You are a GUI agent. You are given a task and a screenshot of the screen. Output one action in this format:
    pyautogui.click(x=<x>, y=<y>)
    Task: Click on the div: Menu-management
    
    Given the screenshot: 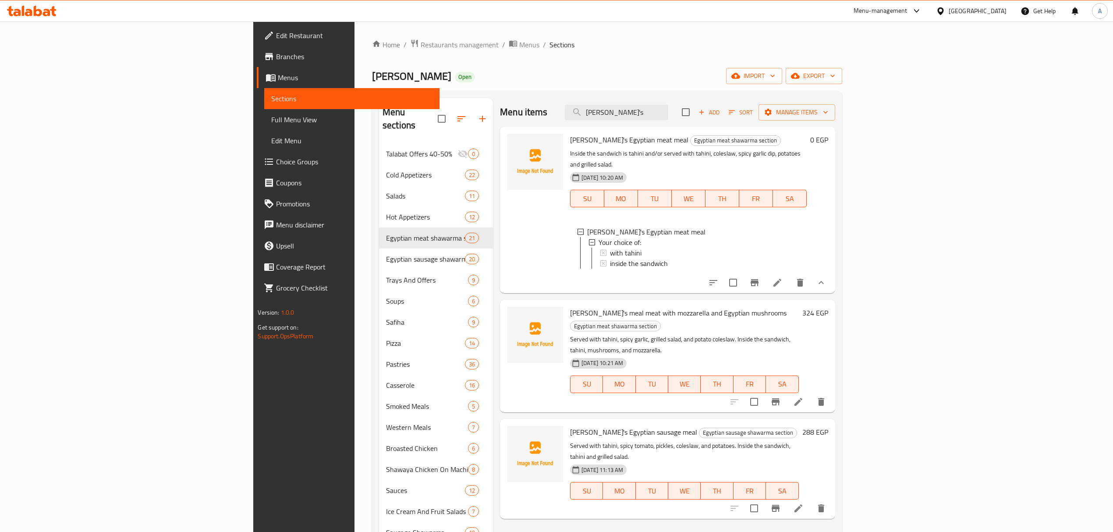 What is the action you would take?
    pyautogui.click(x=881, y=11)
    